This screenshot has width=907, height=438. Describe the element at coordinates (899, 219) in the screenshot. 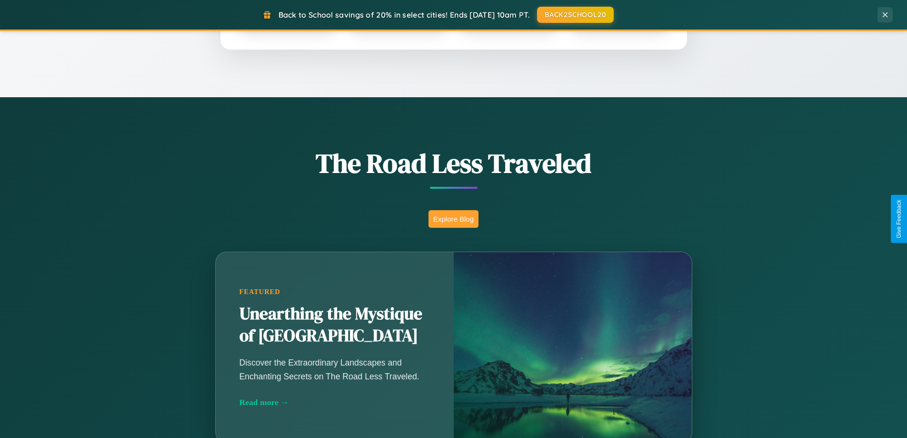

I see `div: Give Feedback` at that location.